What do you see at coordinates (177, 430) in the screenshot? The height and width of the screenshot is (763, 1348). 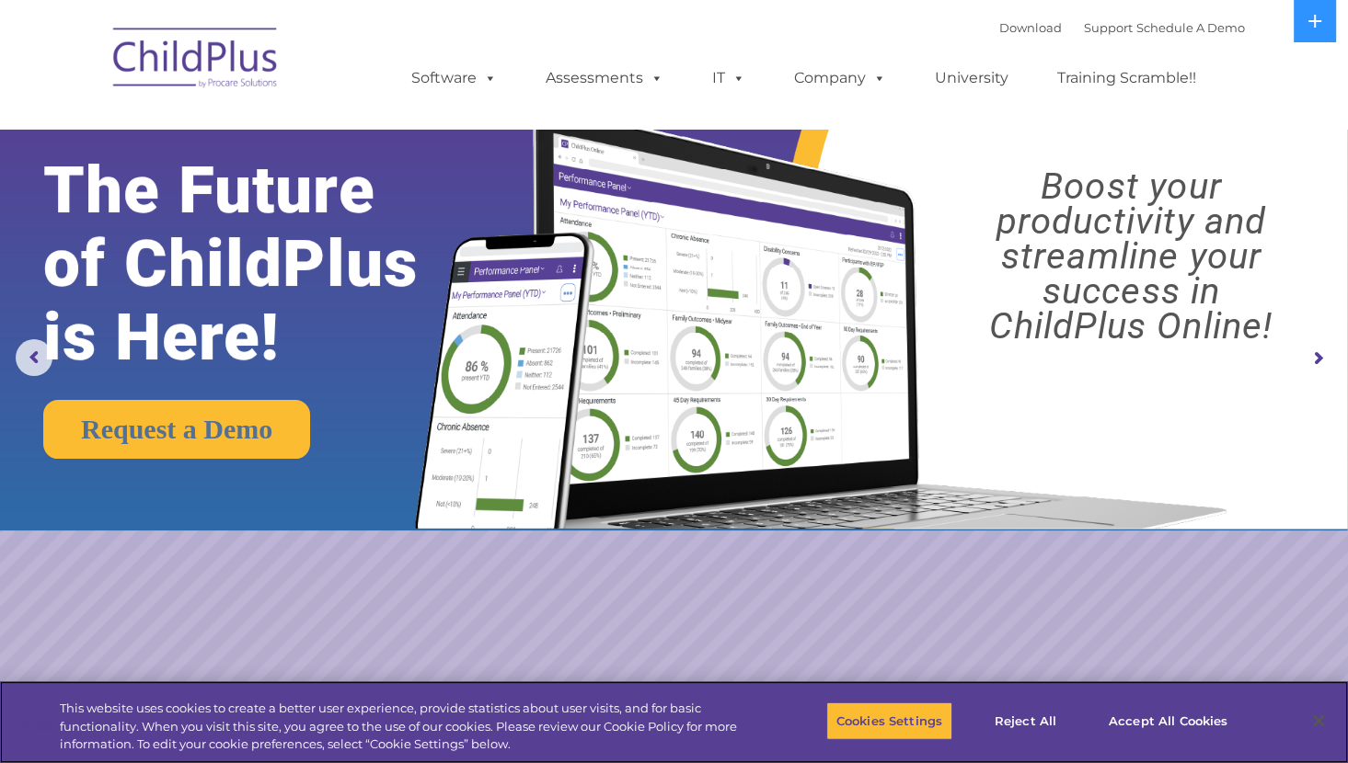 I see `a: Request a Demo` at bounding box center [177, 430].